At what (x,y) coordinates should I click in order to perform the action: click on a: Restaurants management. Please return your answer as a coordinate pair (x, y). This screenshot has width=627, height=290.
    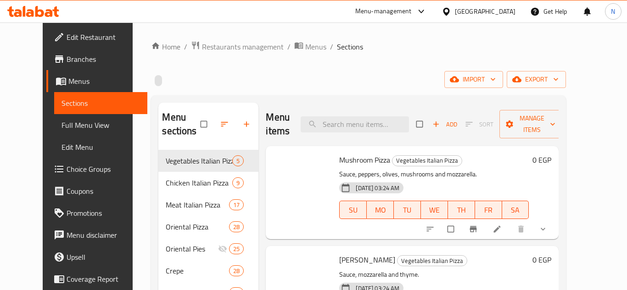
    Looking at the image, I should click on (237, 47).